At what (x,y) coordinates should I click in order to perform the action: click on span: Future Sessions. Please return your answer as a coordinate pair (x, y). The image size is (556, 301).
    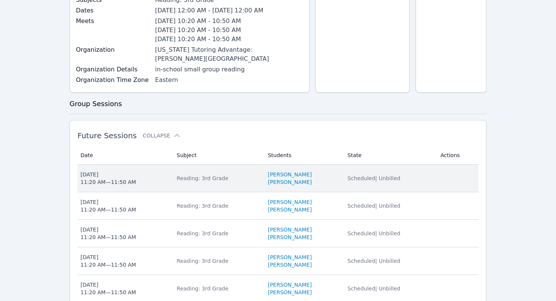
    Looking at the image, I should click on (107, 136).